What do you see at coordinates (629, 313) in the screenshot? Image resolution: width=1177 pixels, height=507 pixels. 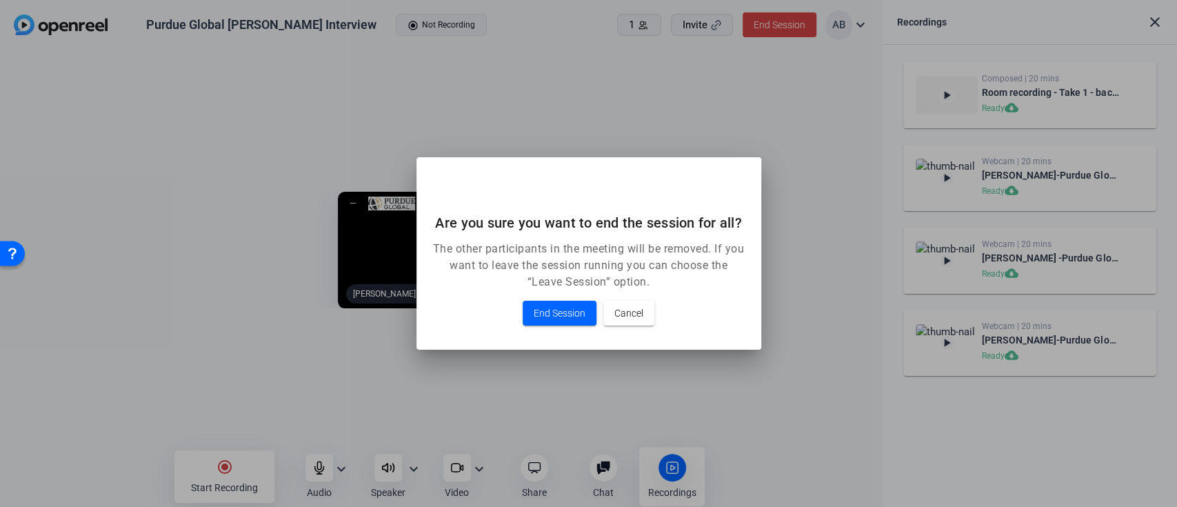 I see `button: Cancel` at bounding box center [629, 313].